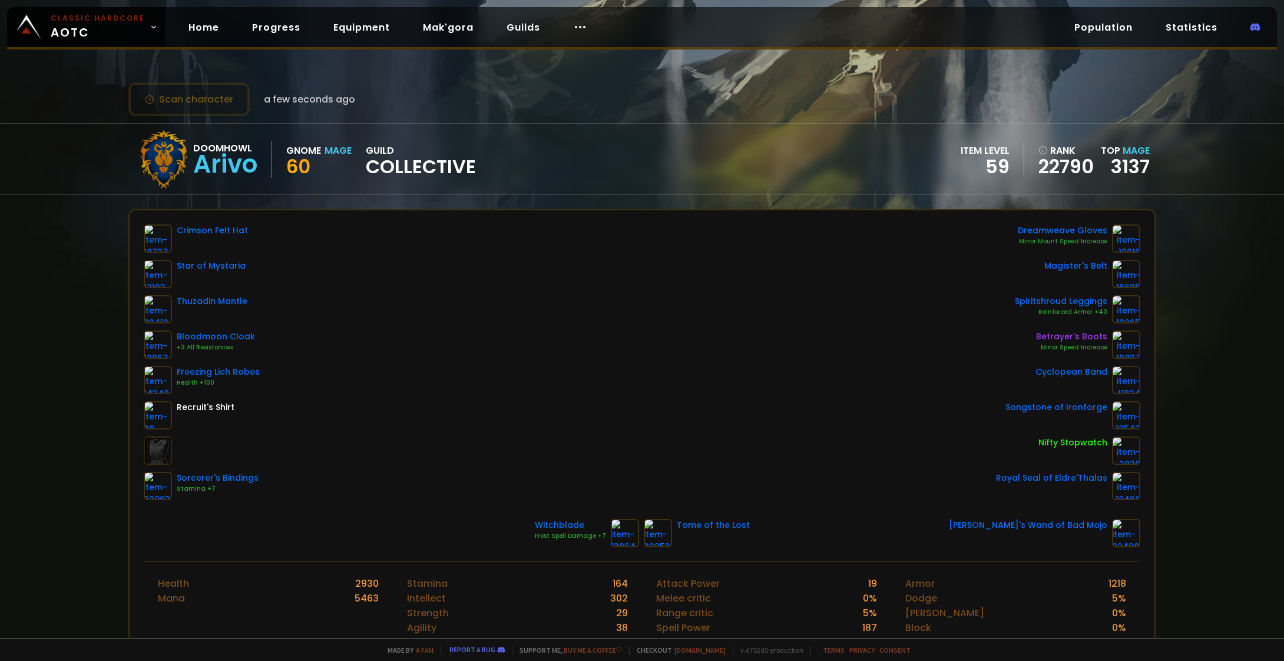  What do you see at coordinates (1130, 166) in the screenshot?
I see `a: 3137` at bounding box center [1130, 166].